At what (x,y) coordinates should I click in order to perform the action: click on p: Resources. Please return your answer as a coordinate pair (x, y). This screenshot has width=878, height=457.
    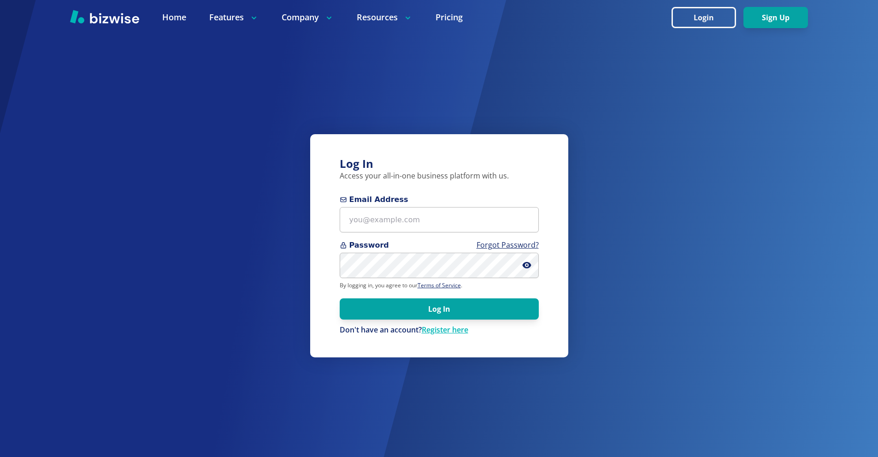
    Looking at the image, I should click on (384, 17).